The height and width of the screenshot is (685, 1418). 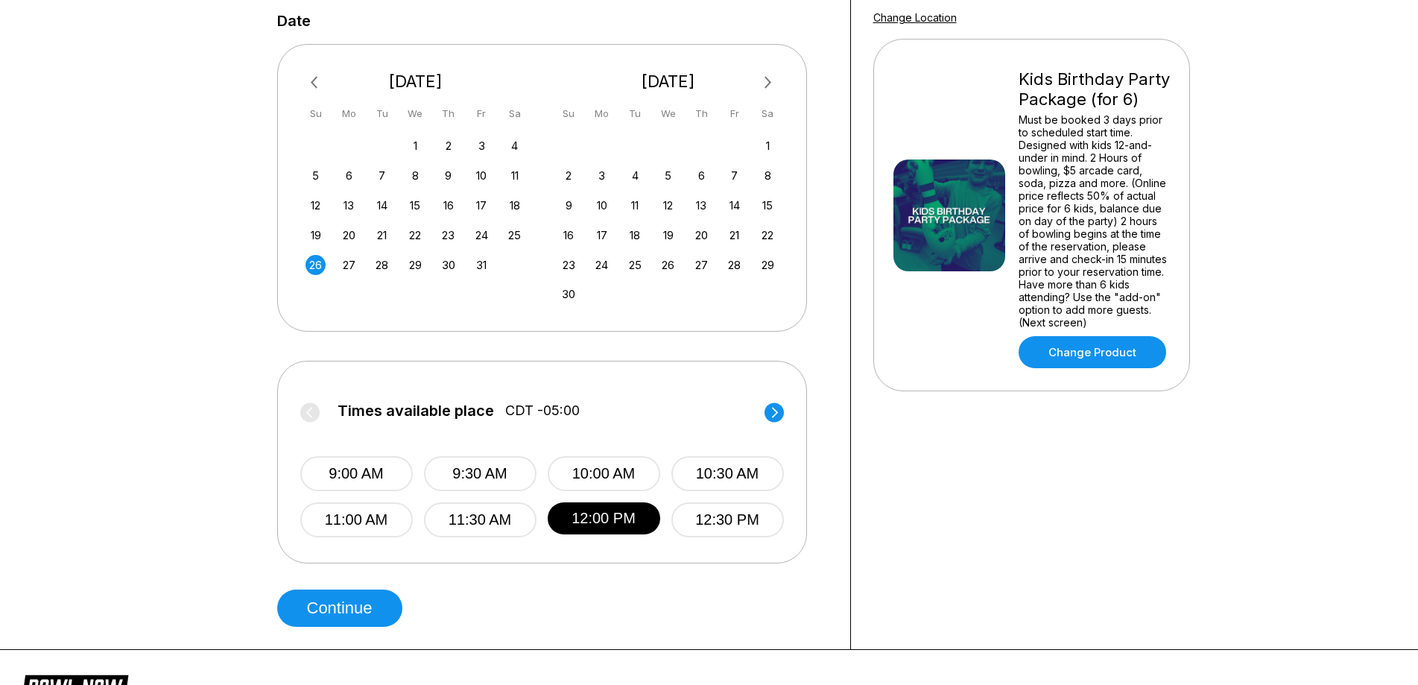 I want to click on div: Choose Tuesday, October 14th, 2025, so click(x=382, y=205).